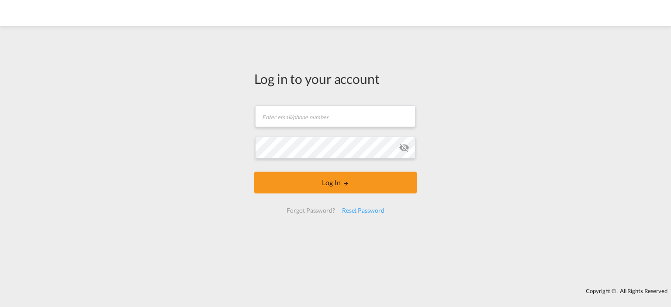 Image resolution: width=671 pixels, height=307 pixels. What do you see at coordinates (335, 116) in the screenshot?
I see `input: Enter email/phone number` at bounding box center [335, 116].